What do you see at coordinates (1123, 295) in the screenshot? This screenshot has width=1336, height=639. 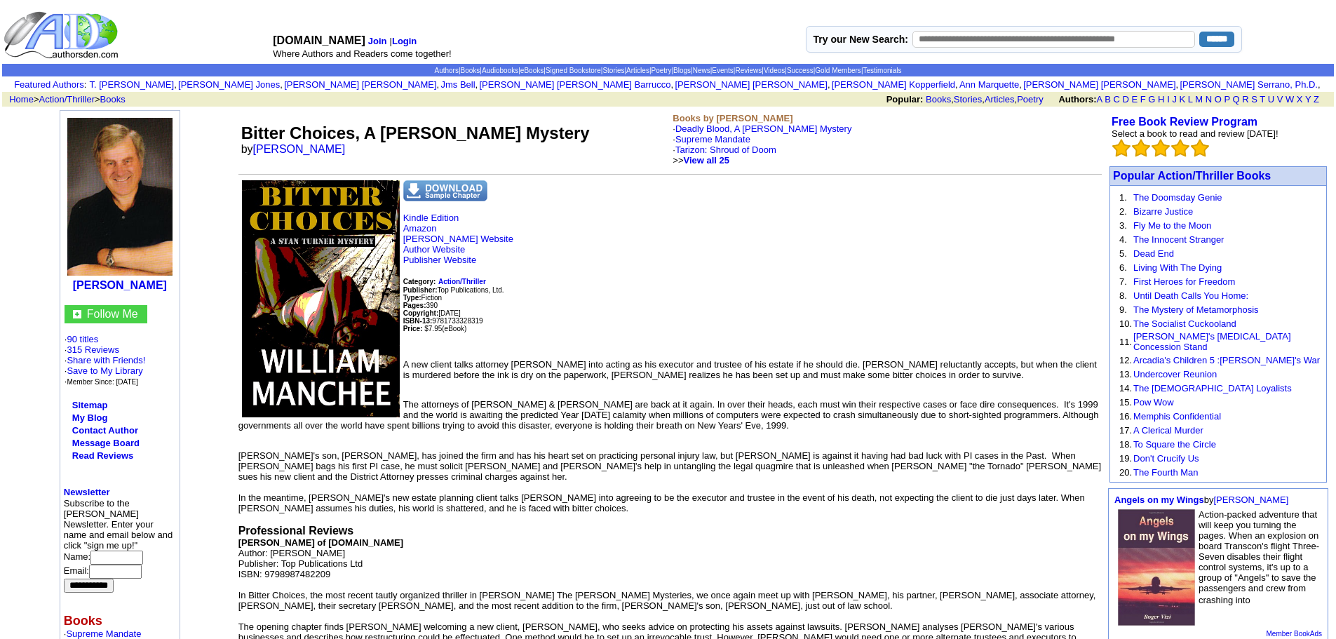 I see `font: 8.` at bounding box center [1123, 295].